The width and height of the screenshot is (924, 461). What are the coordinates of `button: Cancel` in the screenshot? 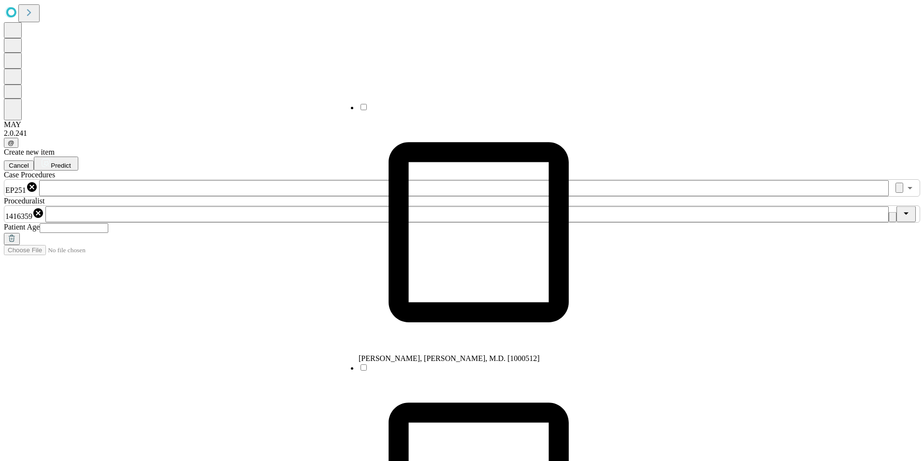 It's located at (19, 165).